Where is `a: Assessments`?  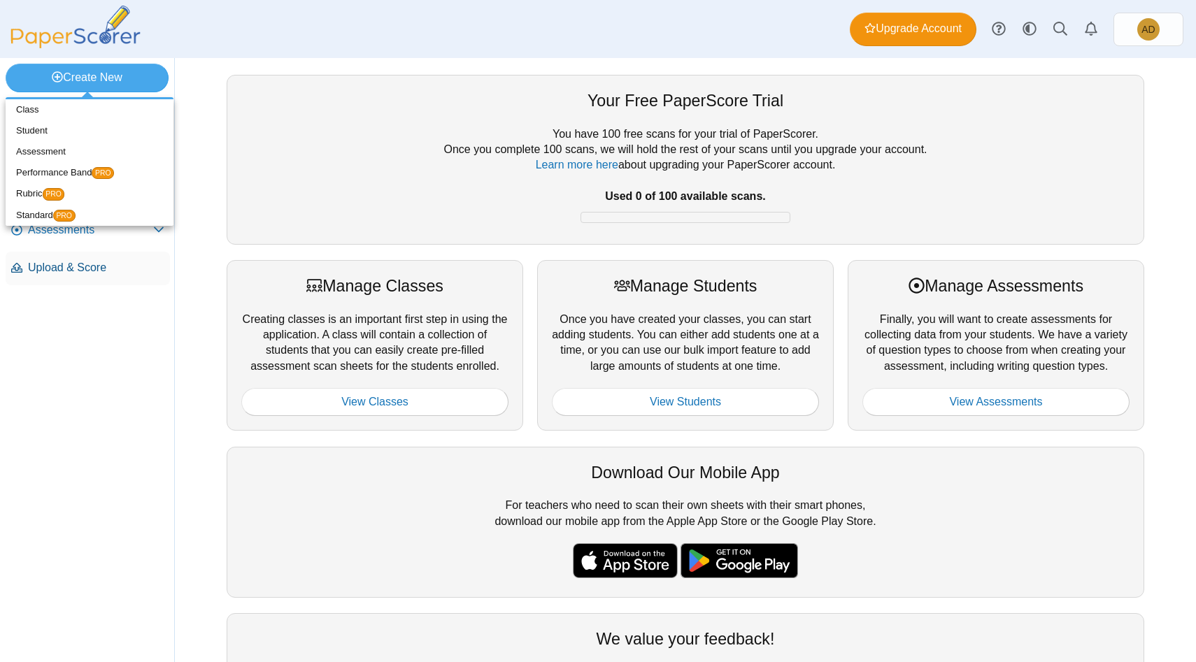 a: Assessments is located at coordinates (87, 231).